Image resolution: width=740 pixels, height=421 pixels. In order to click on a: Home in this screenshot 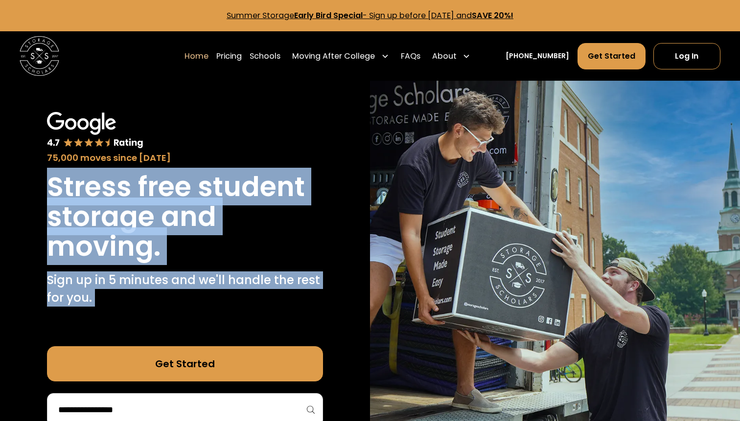, I will do `click(196, 56)`.